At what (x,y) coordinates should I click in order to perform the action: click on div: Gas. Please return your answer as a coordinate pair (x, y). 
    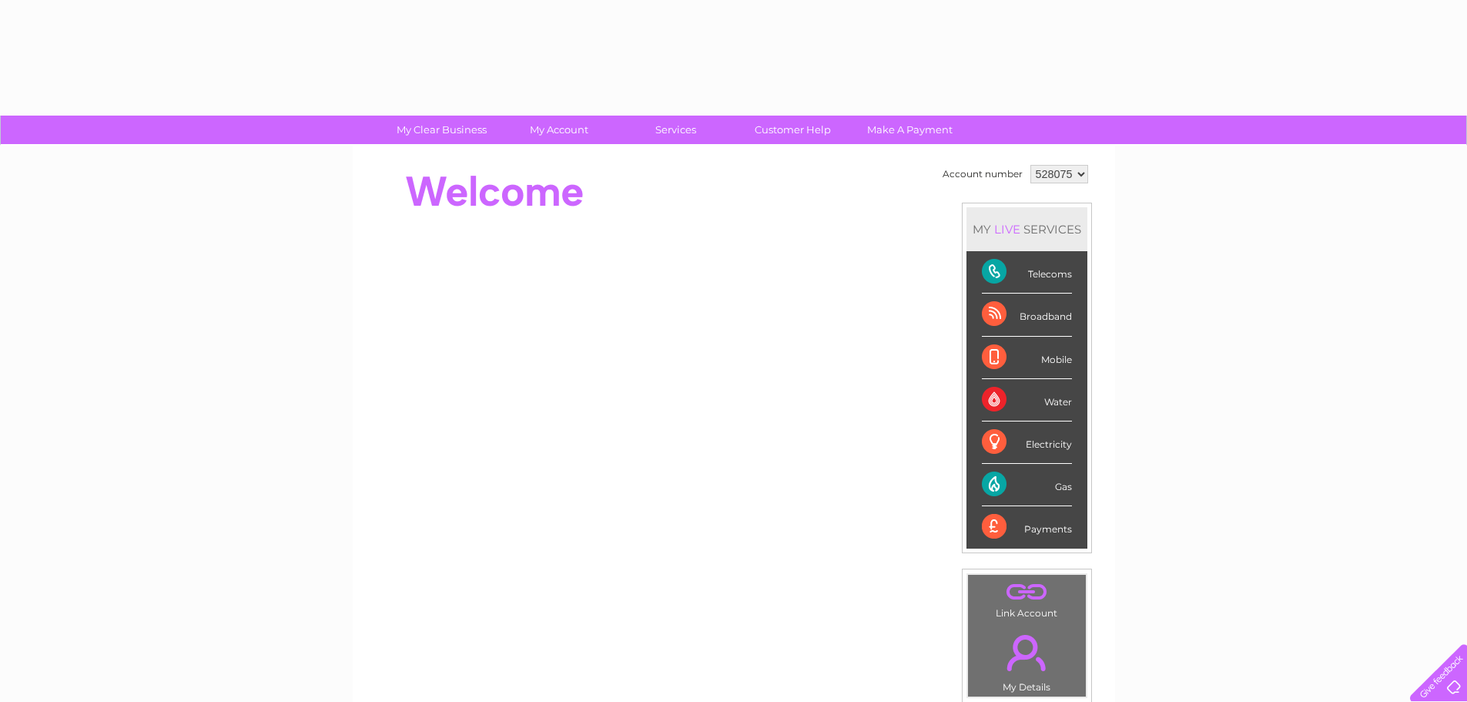
    Looking at the image, I should click on (1027, 485).